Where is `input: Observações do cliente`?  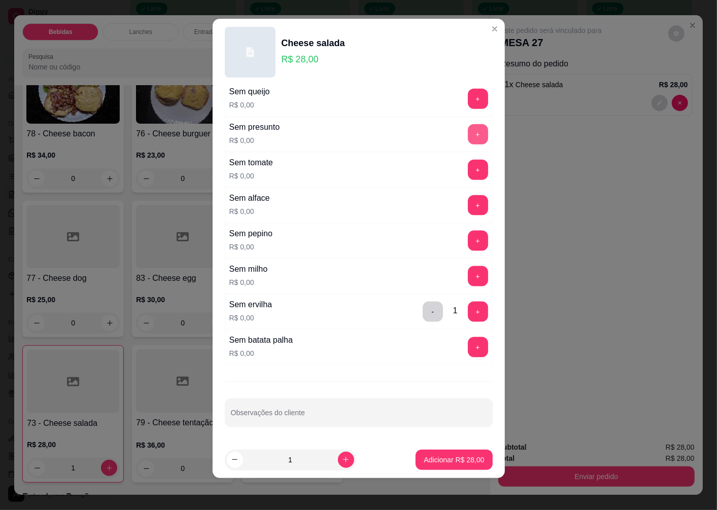
input: Observações do cliente is located at coordinates (359, 417).